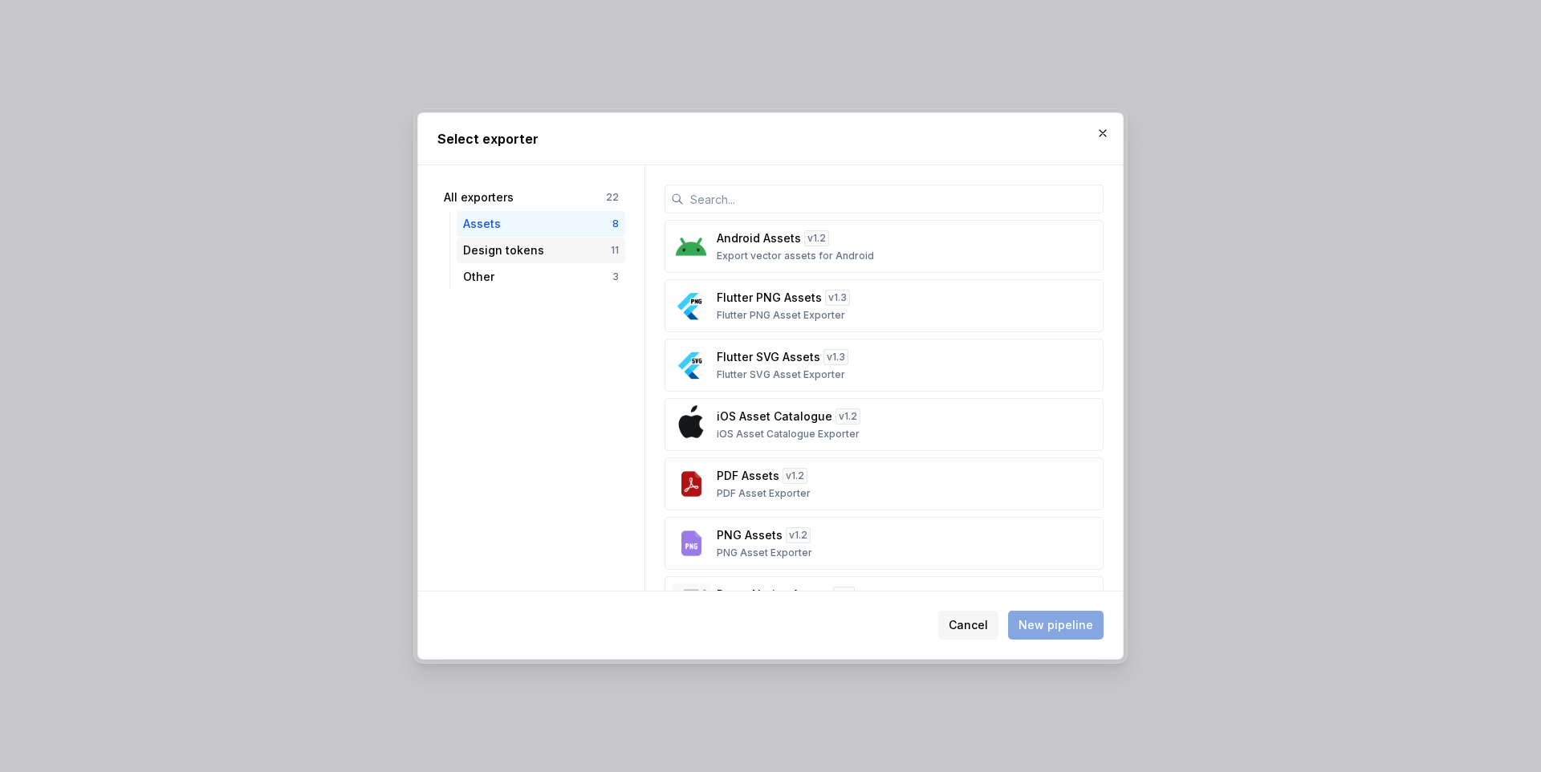  I want to click on p: Flutter PNG Asset Exporter, so click(781, 315).